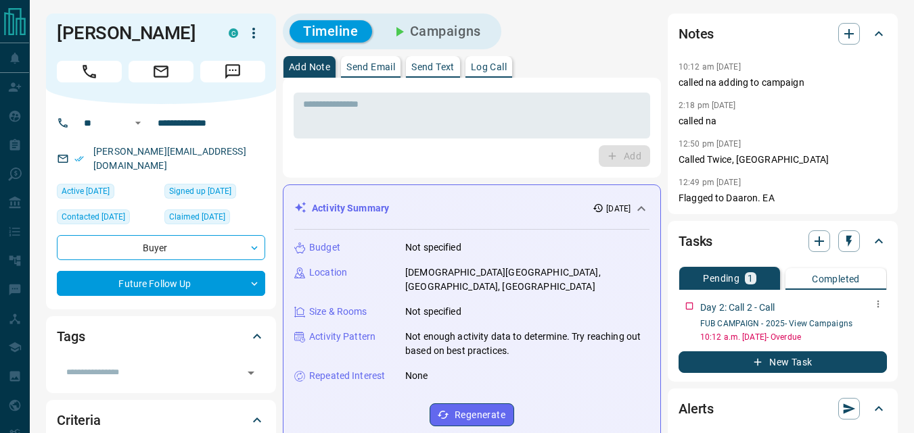 Image resolution: width=914 pixels, height=433 pixels. Describe the element at coordinates (471, 415) in the screenshot. I see `button: Regenerate` at that location.